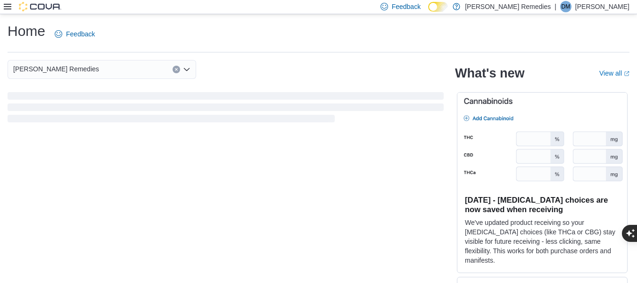 The height and width of the screenshot is (283, 637). I want to click on input: Dark Mode, so click(438, 7).